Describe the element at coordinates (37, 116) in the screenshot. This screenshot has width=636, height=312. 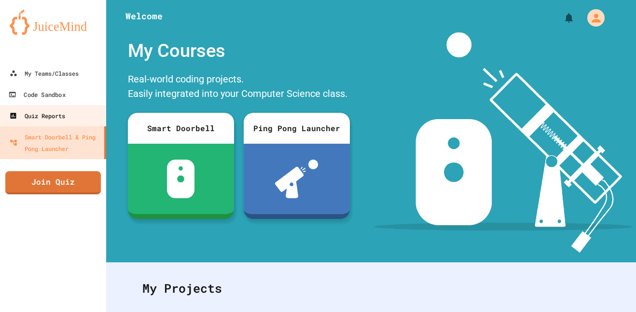
I see `div: Quiz Reports` at that location.